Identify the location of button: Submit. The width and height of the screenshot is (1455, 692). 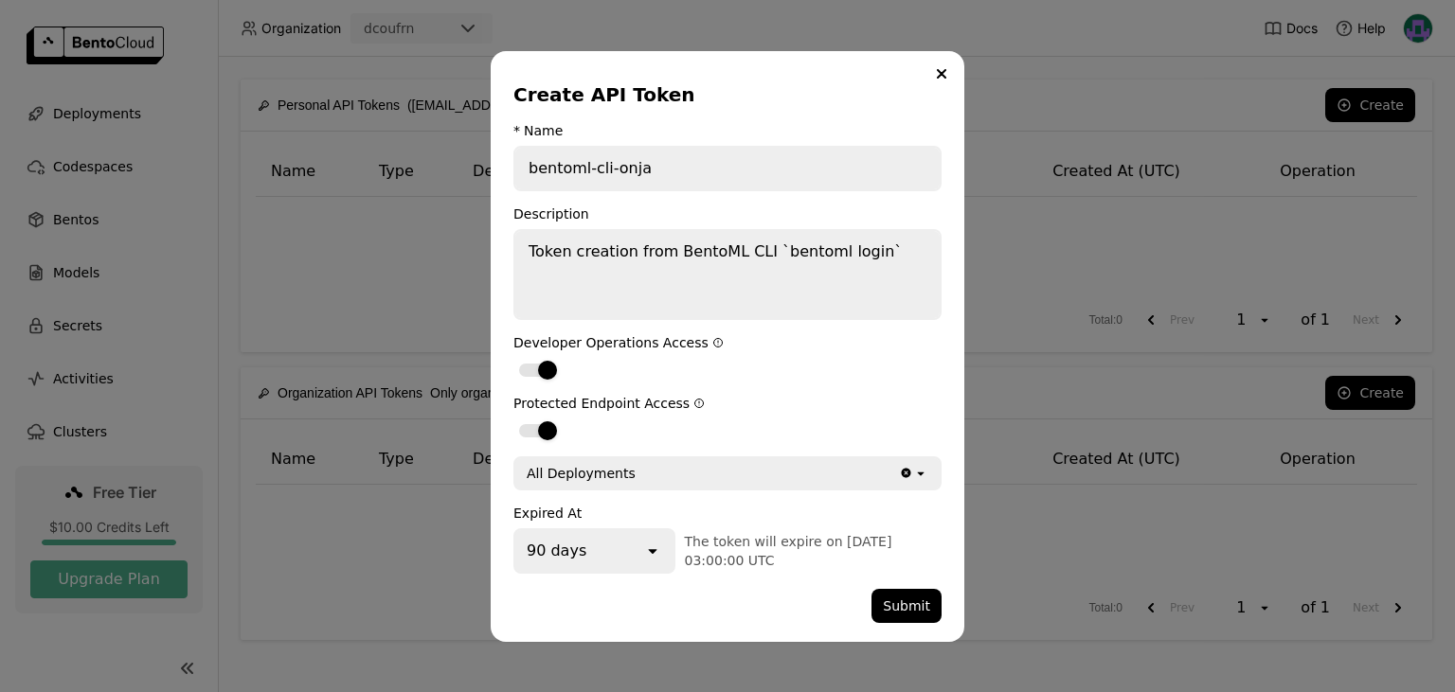
(906, 606).